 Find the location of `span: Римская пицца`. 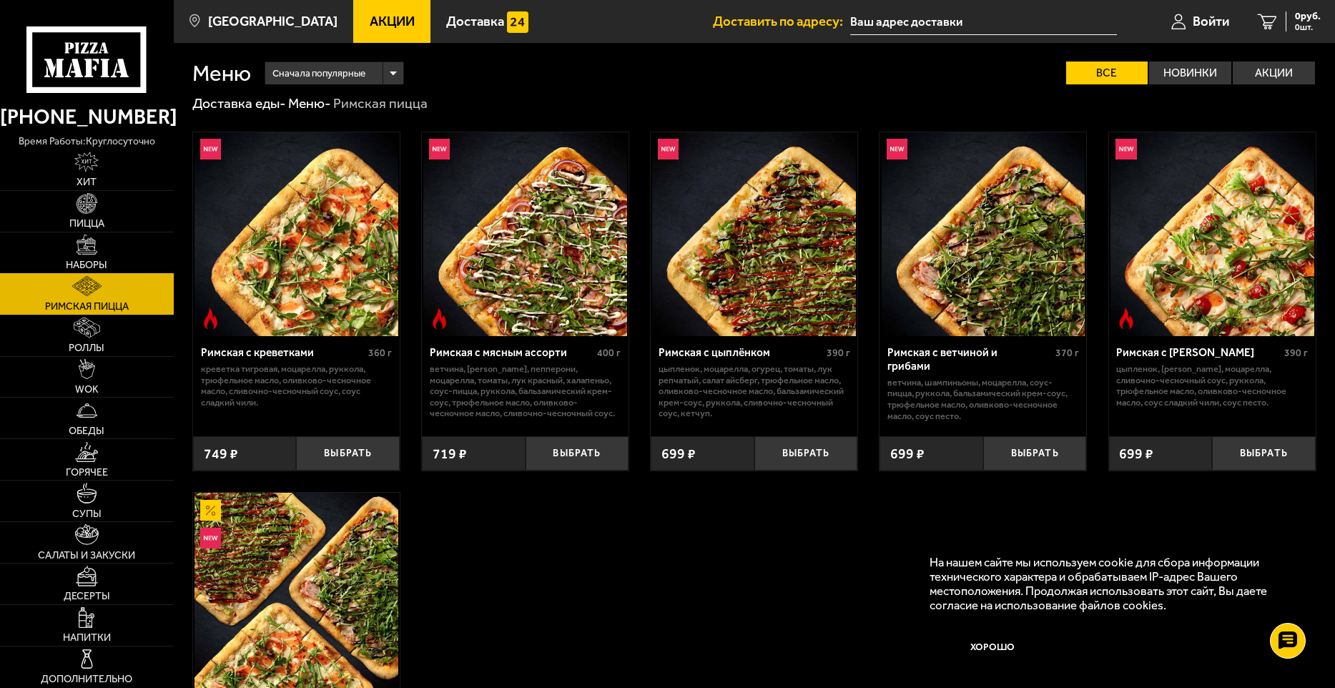

span: Римская пицца is located at coordinates (87, 307).